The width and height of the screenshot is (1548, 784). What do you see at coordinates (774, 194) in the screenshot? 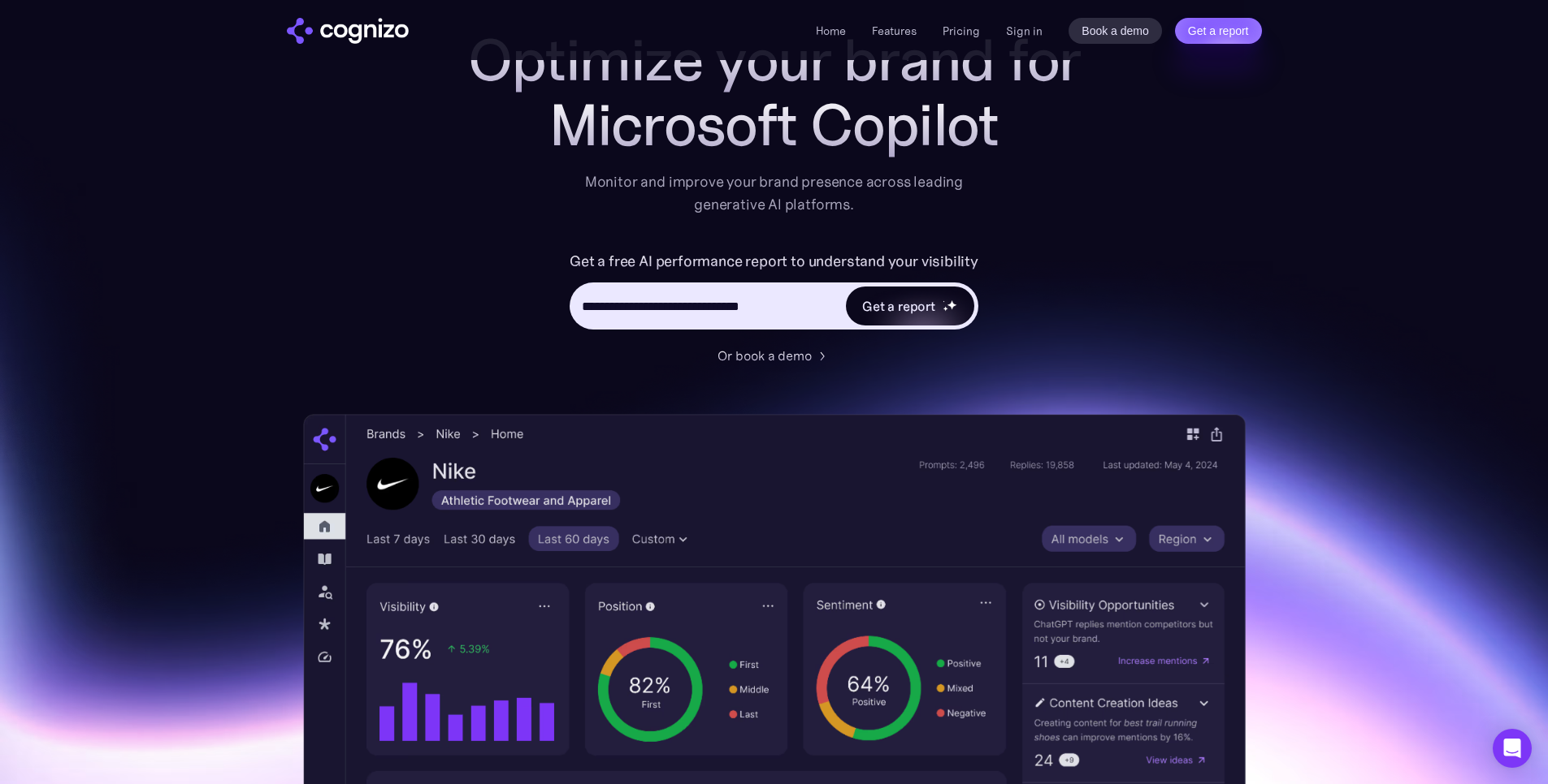
I see `div: Monitor and improve your brand presence across leading generative AI platforms.` at bounding box center [774, 194].